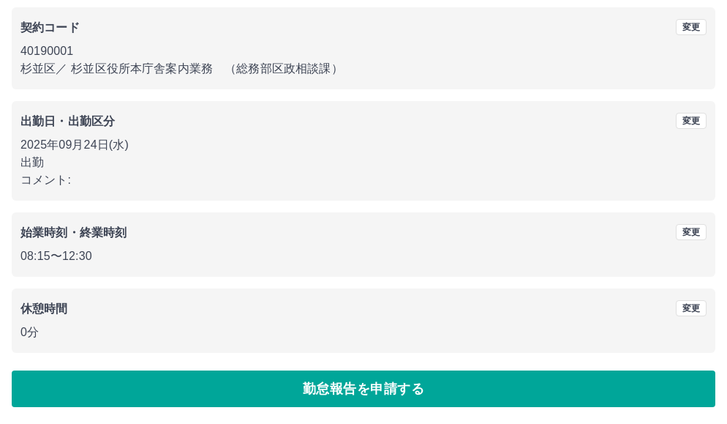  I want to click on b: 始業時刻・終業時刻, so click(73, 232).